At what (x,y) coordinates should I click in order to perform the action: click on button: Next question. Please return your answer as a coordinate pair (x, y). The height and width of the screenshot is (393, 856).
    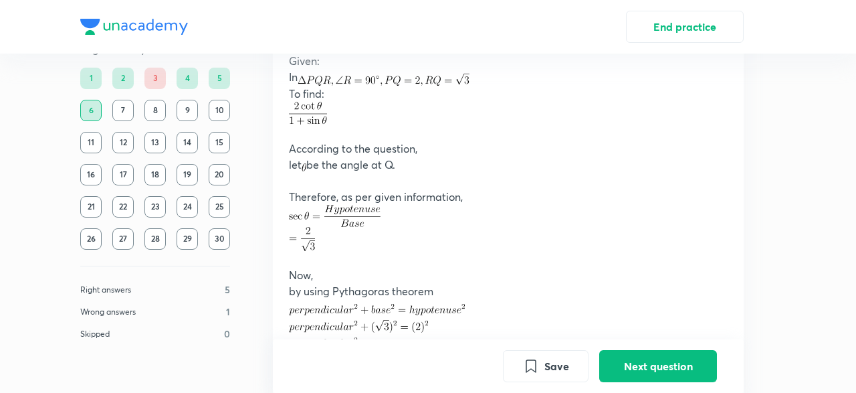
    Looking at the image, I should click on (658, 366).